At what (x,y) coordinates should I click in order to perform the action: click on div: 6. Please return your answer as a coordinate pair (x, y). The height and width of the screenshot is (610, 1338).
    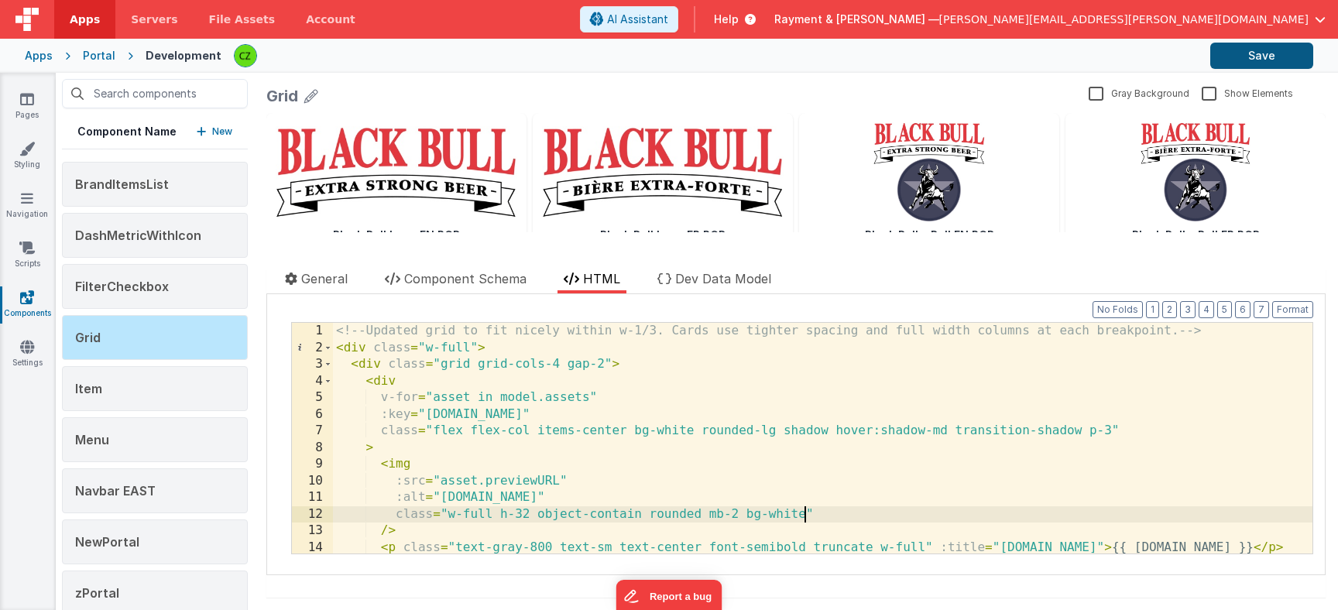
    Looking at the image, I should click on (312, 415).